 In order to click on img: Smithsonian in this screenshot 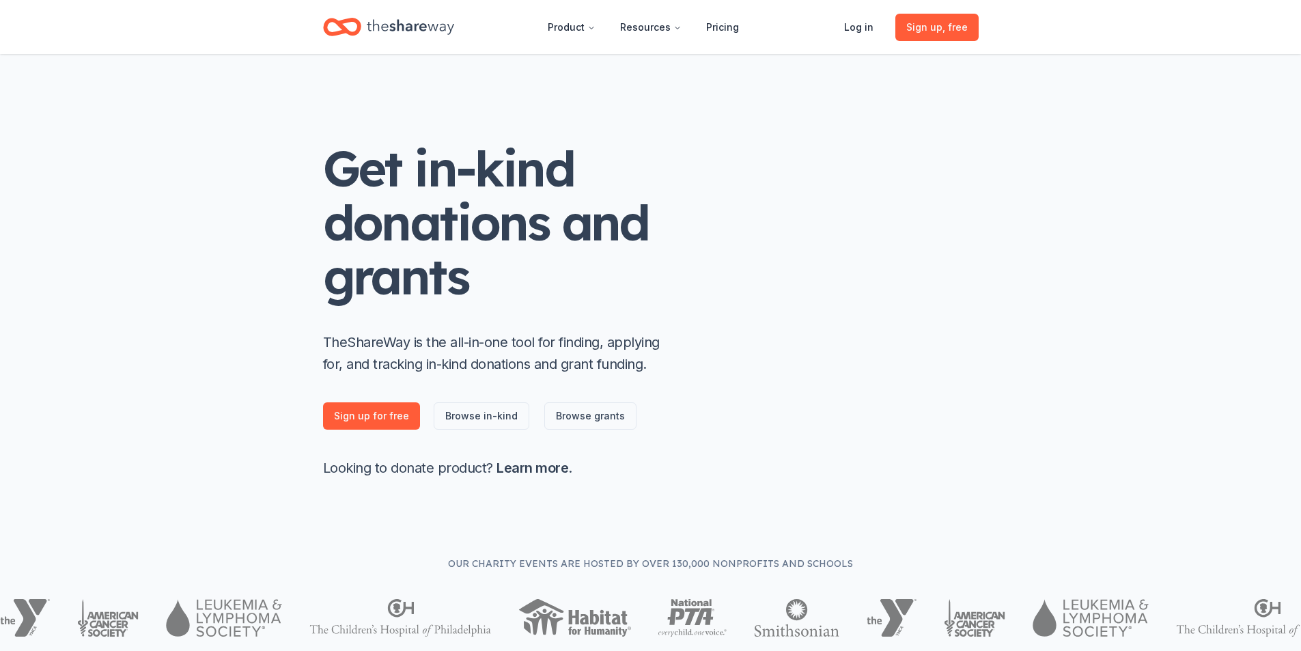, I will do `click(796, 617)`.